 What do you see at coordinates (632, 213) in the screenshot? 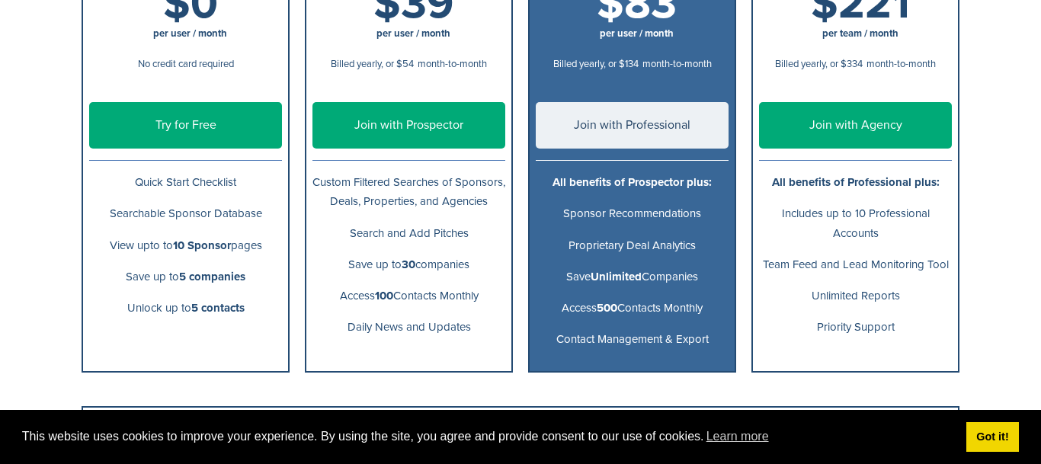
I see `p: Sponsor Recommendations` at bounding box center [632, 213].